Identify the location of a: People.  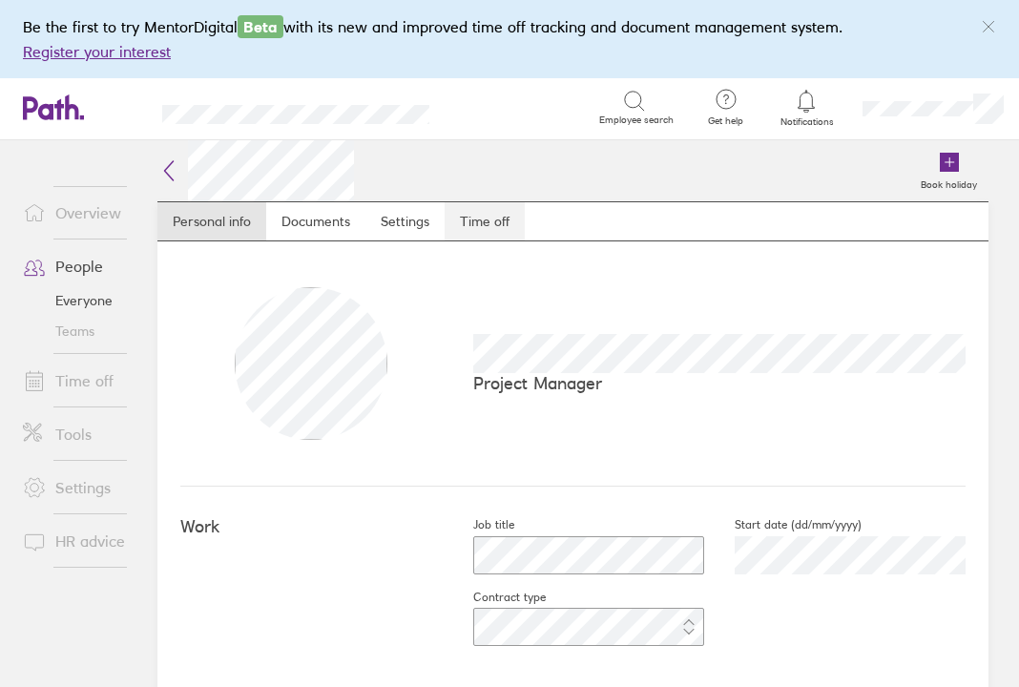
(84, 266).